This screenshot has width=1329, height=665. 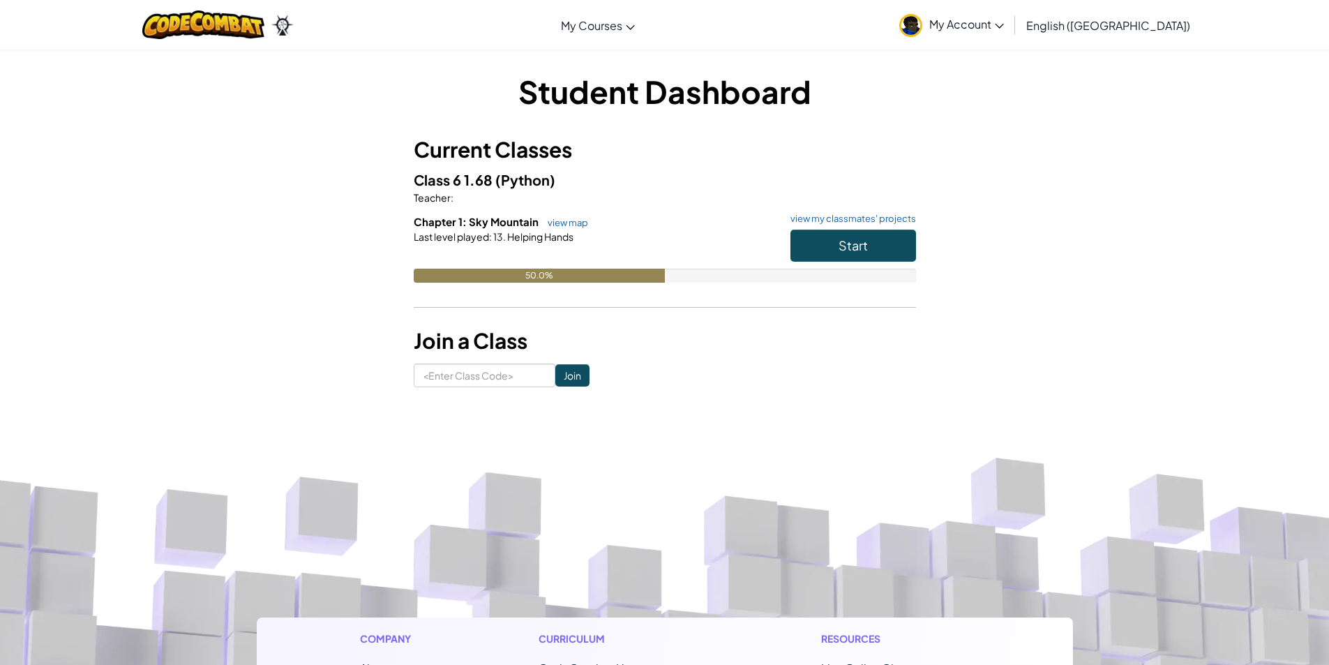 I want to click on h3: Current Classes, so click(x=665, y=149).